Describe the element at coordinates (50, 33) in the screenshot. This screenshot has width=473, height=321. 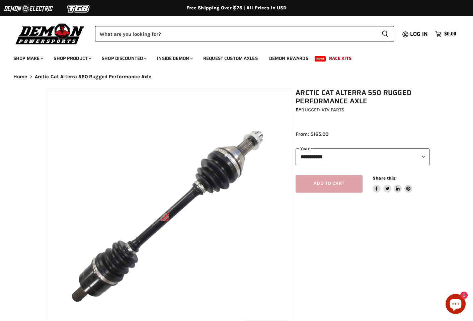
I see `img: Demon Powersports` at that location.